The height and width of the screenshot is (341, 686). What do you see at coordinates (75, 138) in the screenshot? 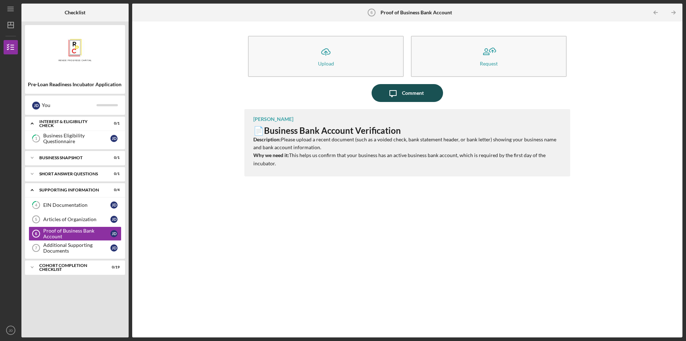
I see `a: 1Business Eligibility QuestionnaireJD` at bounding box center [75, 138].